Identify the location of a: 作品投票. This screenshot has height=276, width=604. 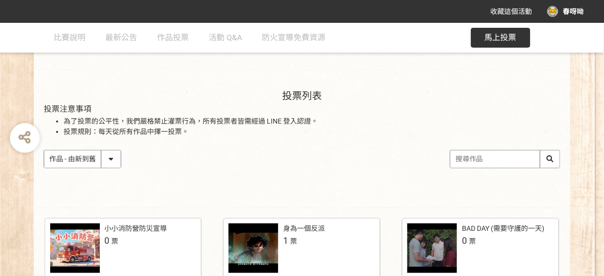
(173, 38).